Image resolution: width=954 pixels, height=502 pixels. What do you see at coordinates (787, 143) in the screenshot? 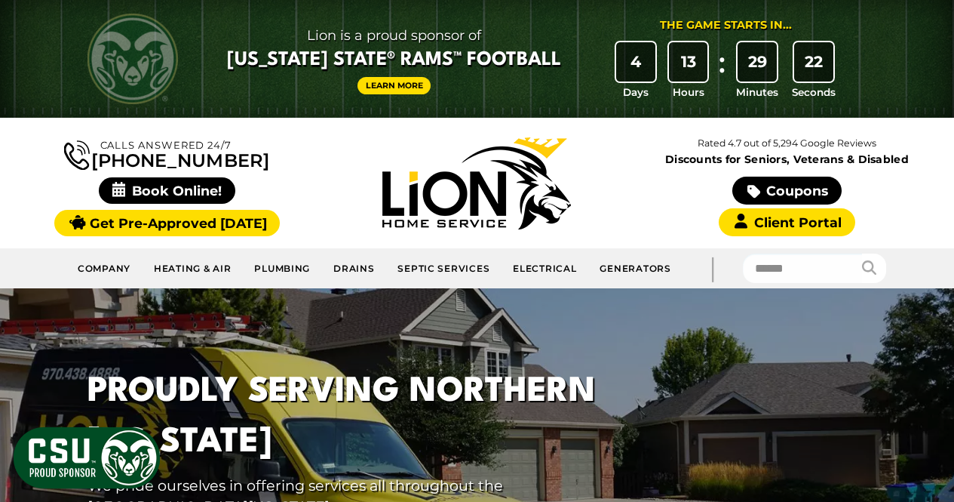
I see `p: Rated 4.7 out of 5,294 Google Reviews` at bounding box center [787, 143].